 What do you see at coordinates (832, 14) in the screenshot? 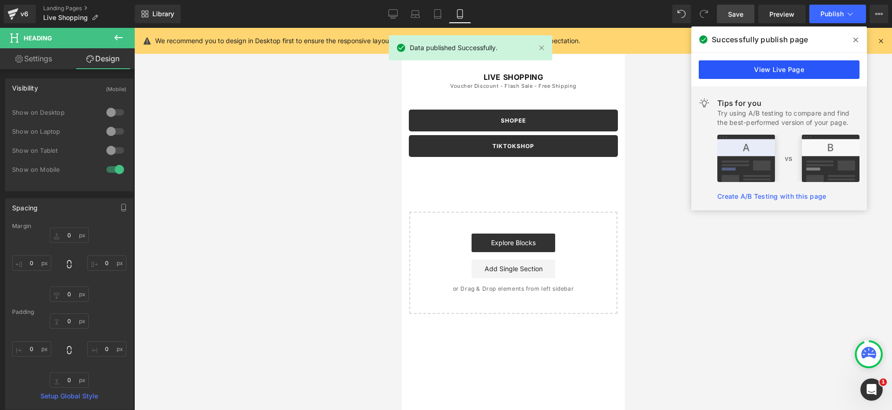
I see `span: Publish` at bounding box center [832, 14].